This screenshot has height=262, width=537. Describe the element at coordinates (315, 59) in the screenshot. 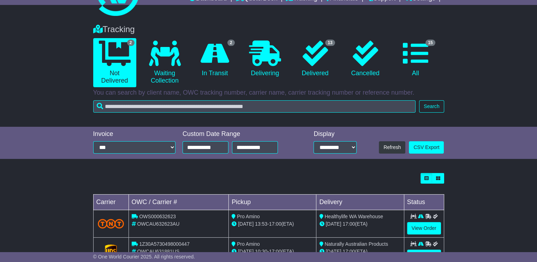

I see `a: 13 Delivered` at that location.